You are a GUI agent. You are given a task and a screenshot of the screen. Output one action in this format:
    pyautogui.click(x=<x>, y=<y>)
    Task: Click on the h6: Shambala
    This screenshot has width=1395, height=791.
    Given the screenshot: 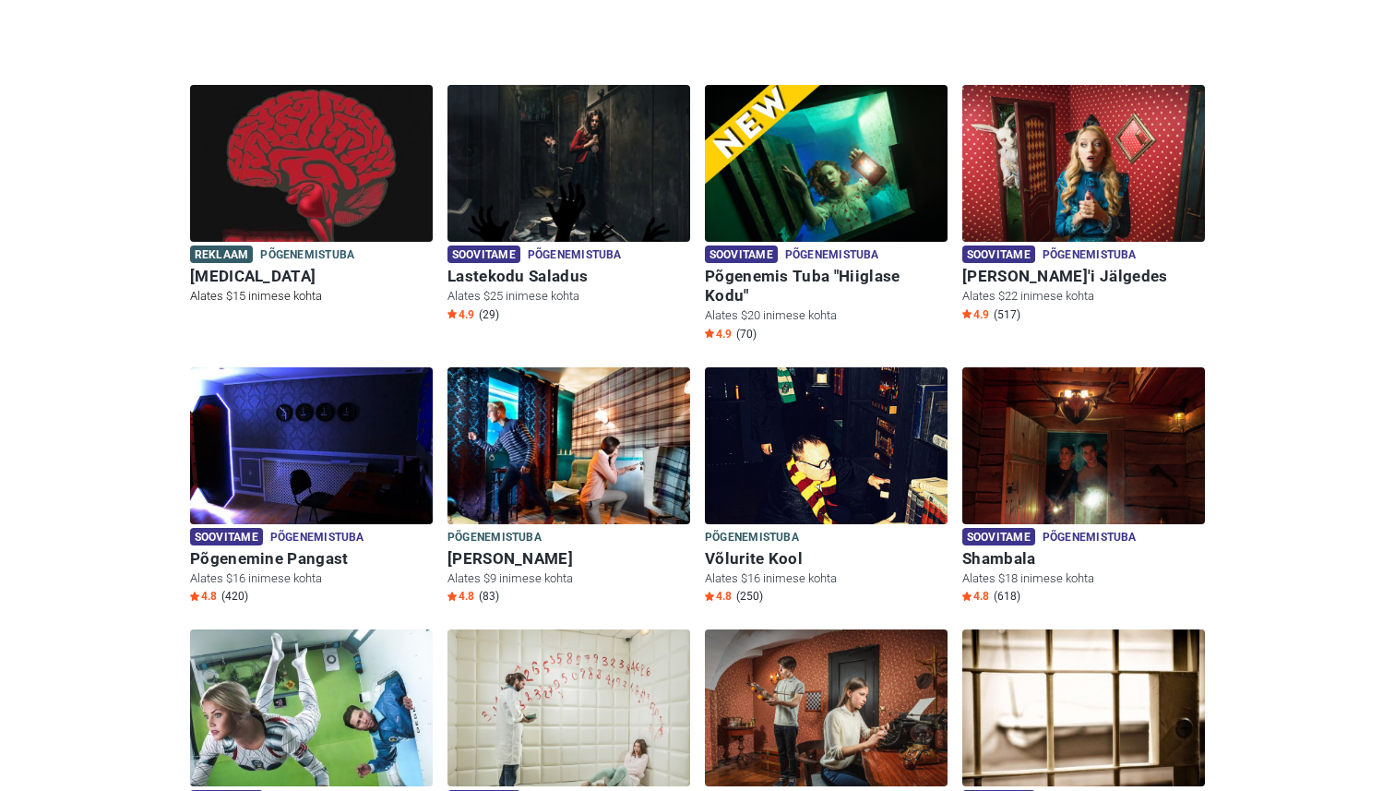 What is the action you would take?
    pyautogui.click(x=1083, y=558)
    